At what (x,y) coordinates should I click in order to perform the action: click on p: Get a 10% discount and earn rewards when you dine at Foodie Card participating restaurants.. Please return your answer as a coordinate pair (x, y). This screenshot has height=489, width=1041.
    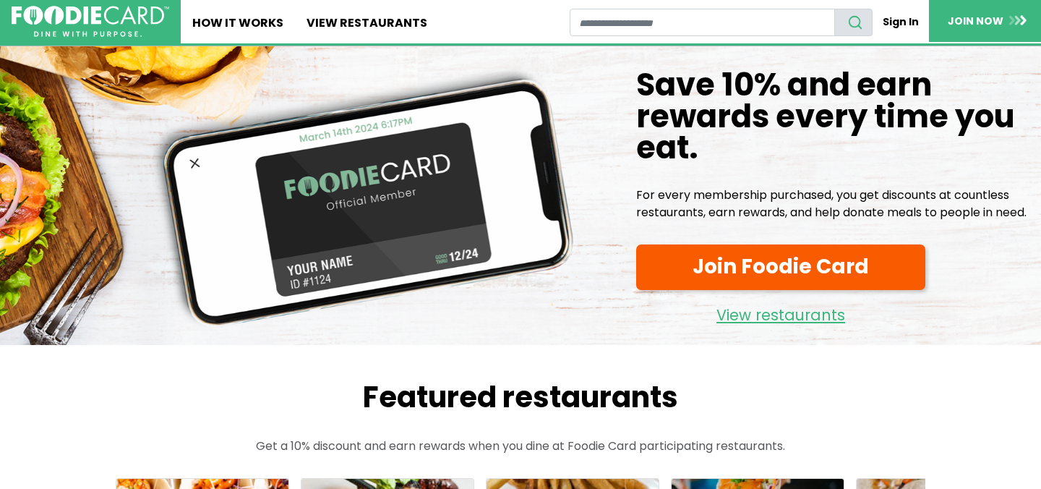
    Looking at the image, I should click on (521, 446).